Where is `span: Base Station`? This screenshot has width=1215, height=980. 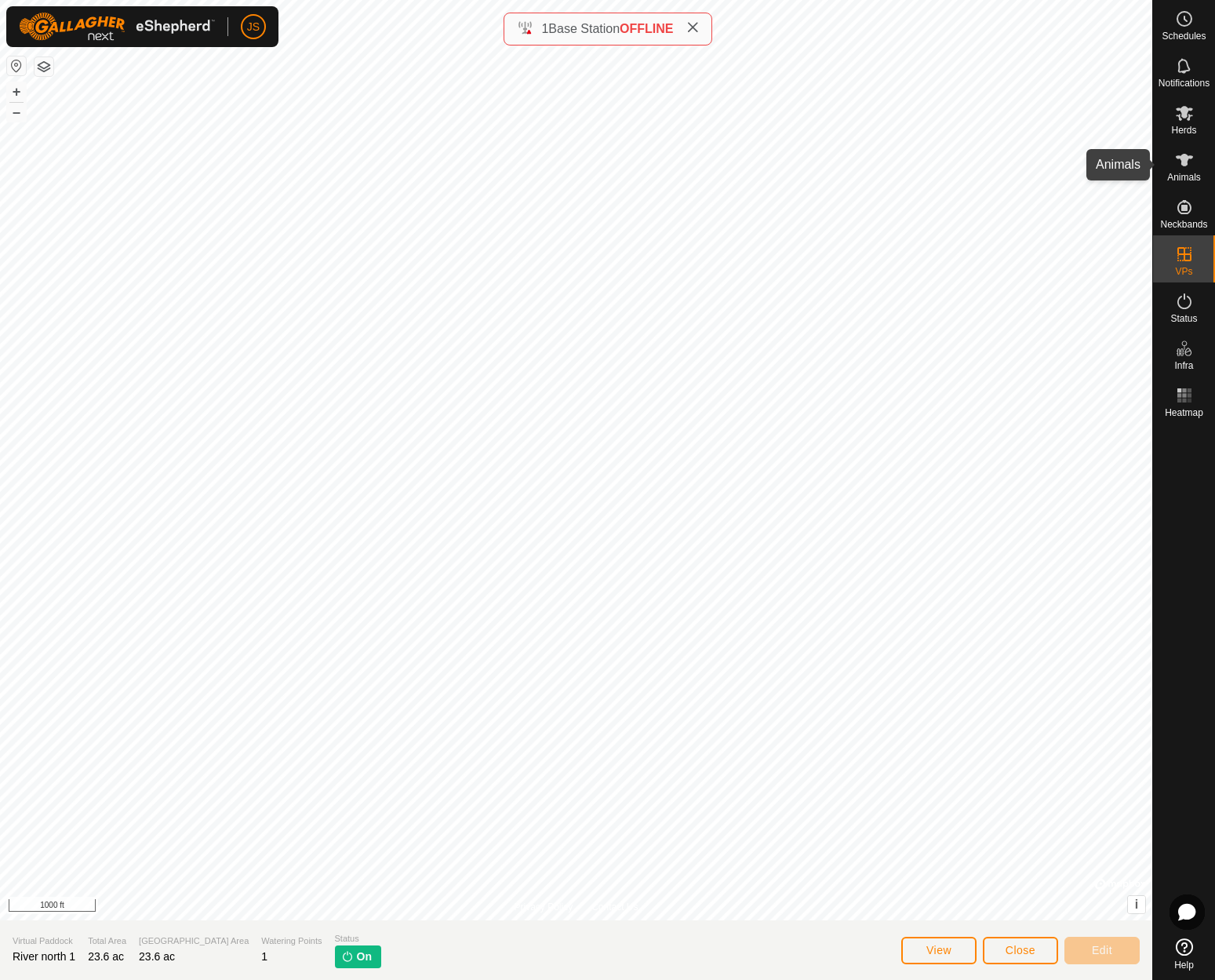
span: Base Station is located at coordinates (584, 29).